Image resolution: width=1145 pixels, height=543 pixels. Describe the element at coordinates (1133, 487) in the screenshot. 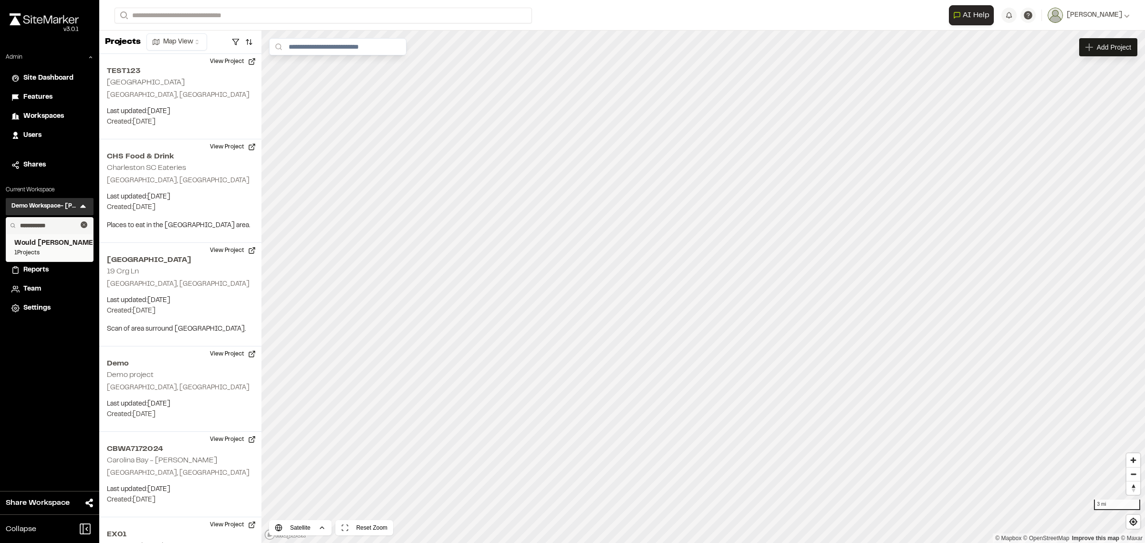

I see `button: Reset bearing to north` at that location.